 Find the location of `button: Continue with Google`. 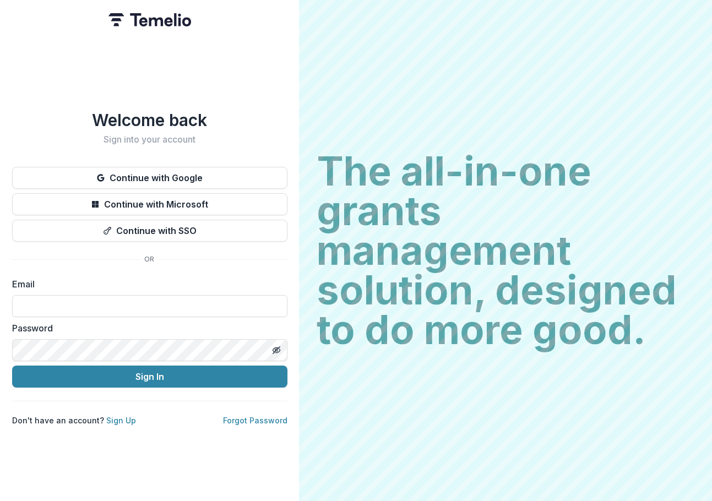

button: Continue with Google is located at coordinates (150, 178).